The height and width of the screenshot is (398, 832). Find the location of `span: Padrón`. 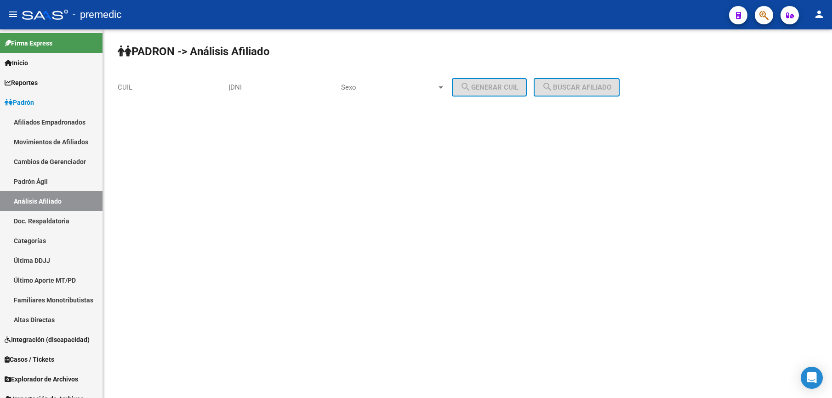

span: Padrón is located at coordinates (19, 103).